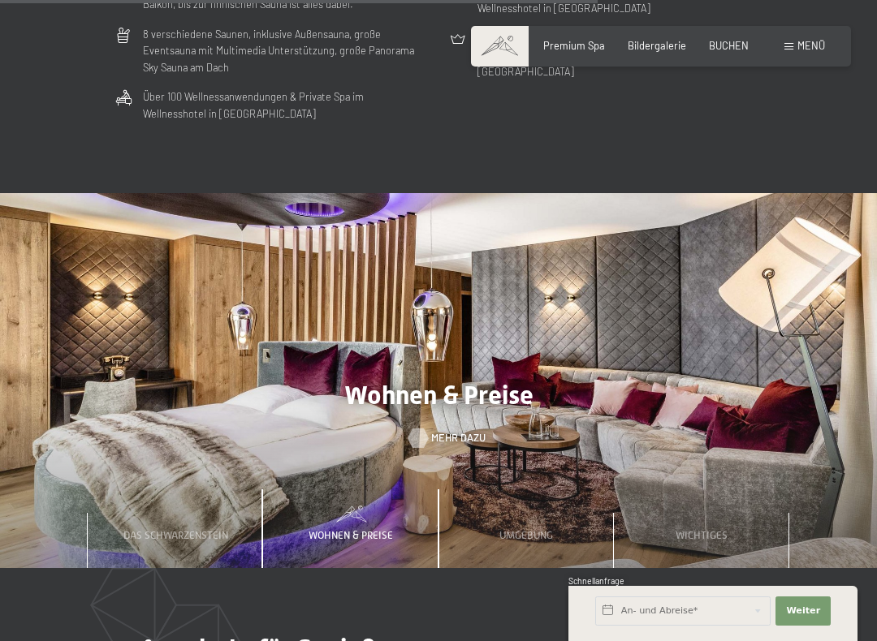 This screenshot has height=641, width=877. Describe the element at coordinates (728, 45) in the screenshot. I see `span: BUCHEN` at that location.